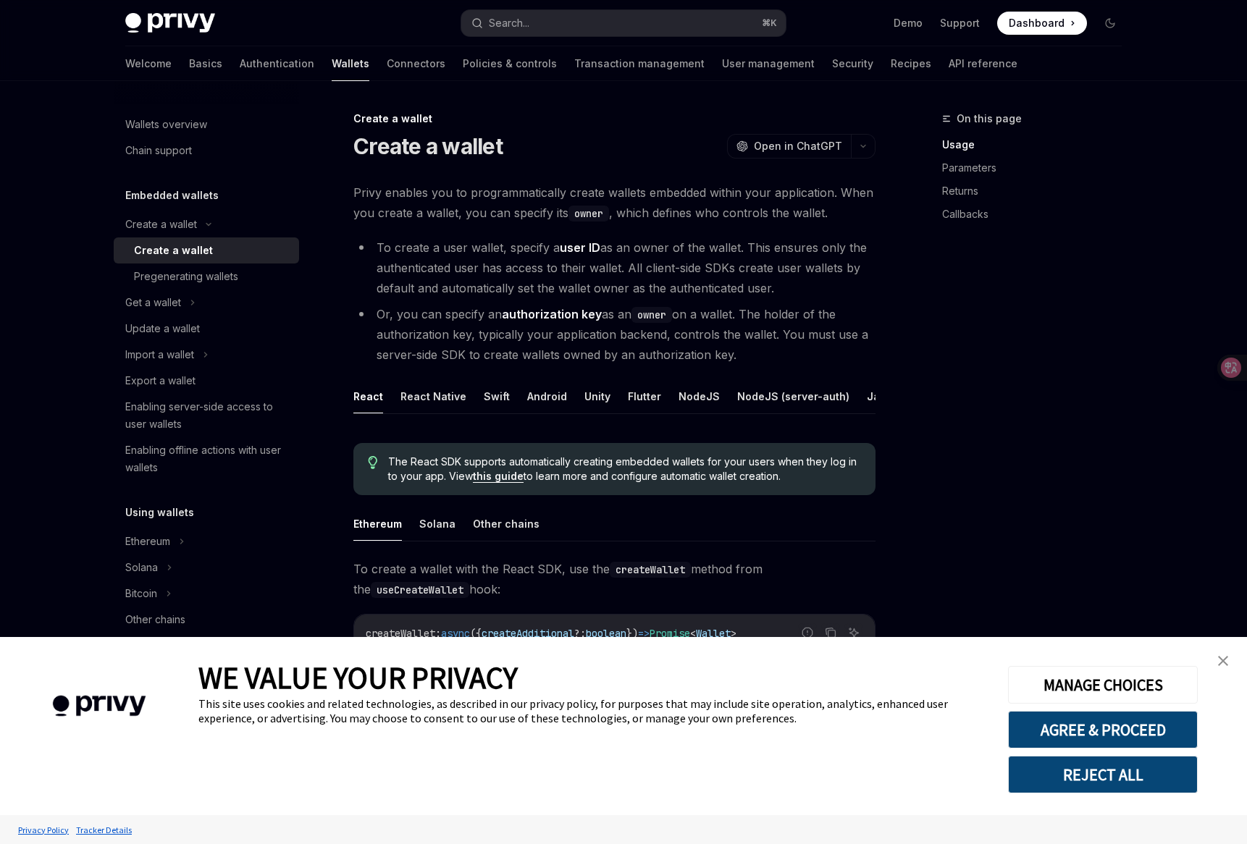  What do you see at coordinates (166, 125) in the screenshot?
I see `div: Wallets overview` at bounding box center [166, 125].